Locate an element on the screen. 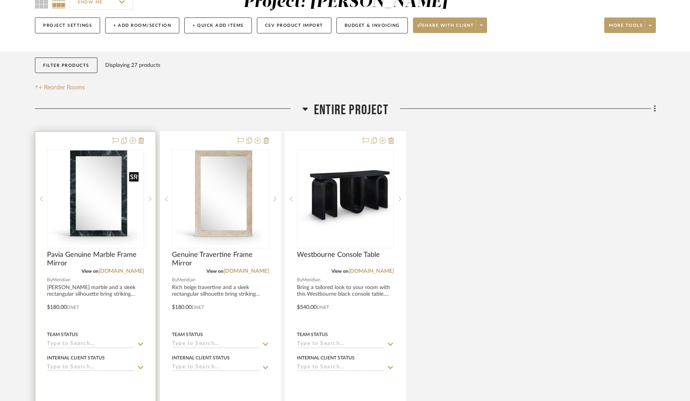 The height and width of the screenshot is (401, 690). span: More tools is located at coordinates (626, 28).